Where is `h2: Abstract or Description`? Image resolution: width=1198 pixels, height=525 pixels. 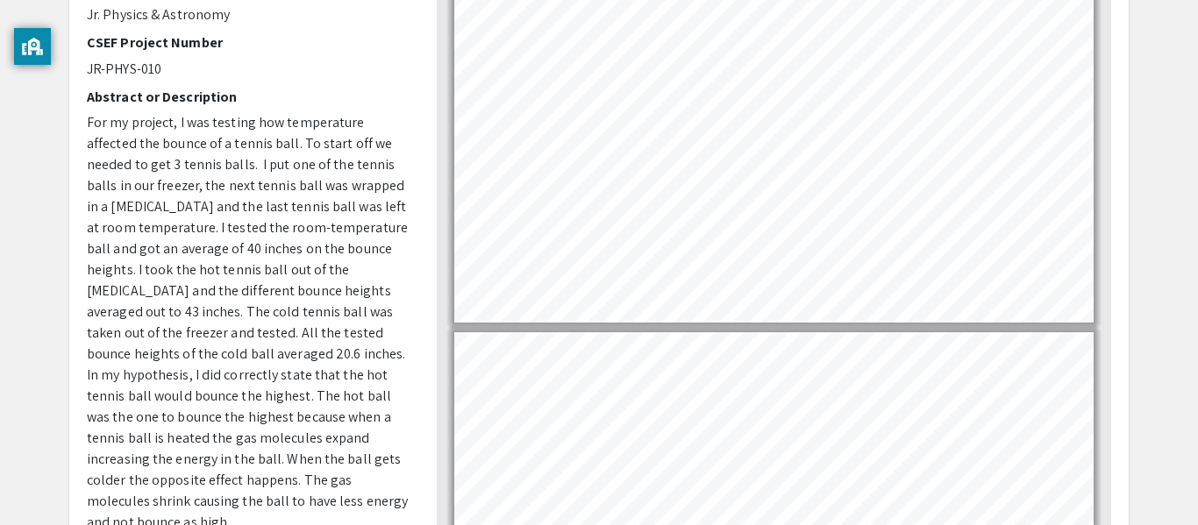 h2: Abstract or Description is located at coordinates (248, 96).